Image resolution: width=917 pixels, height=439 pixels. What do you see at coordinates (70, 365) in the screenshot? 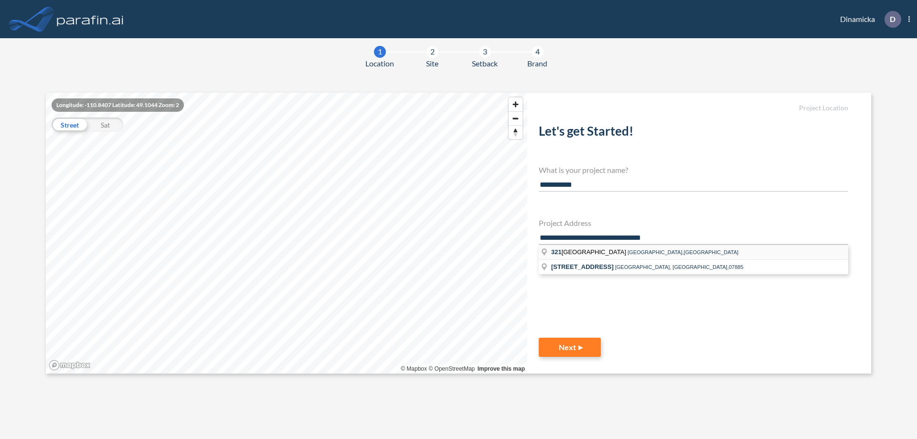
I see `a: Mapbox homepage` at bounding box center [70, 365].